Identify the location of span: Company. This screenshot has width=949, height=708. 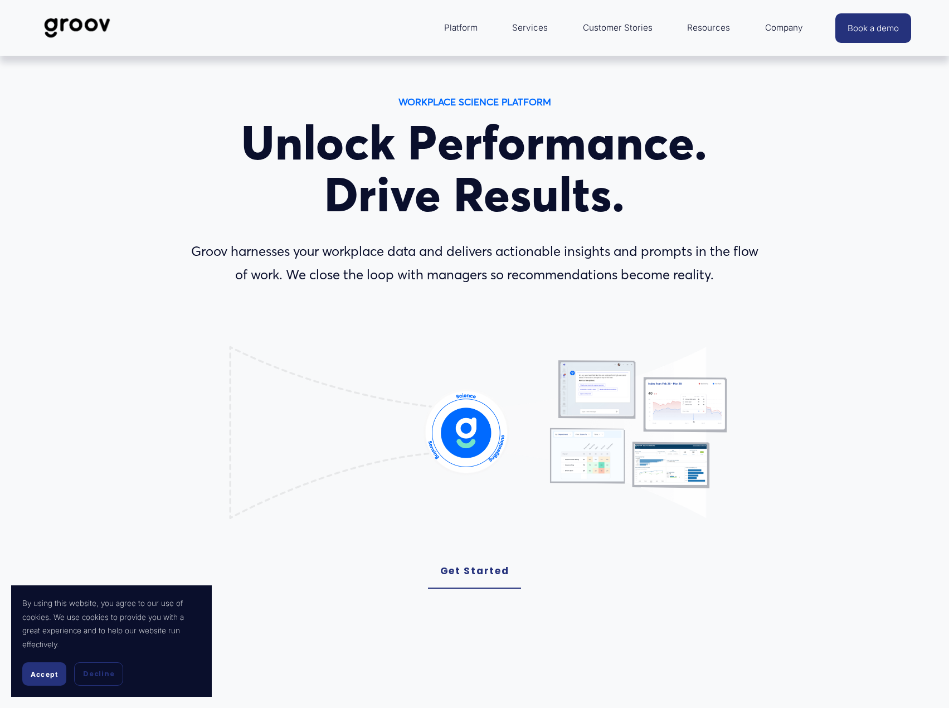
(784, 28).